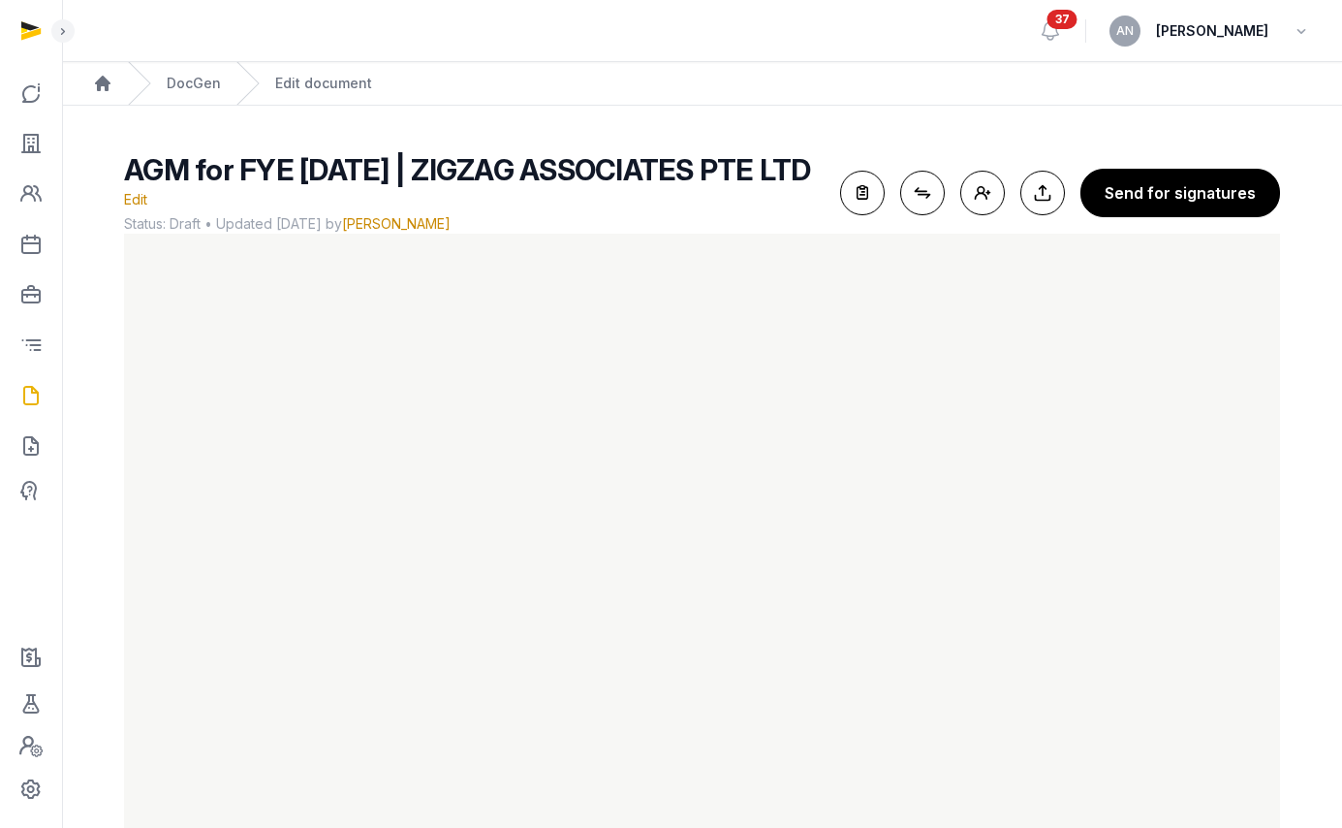 The image size is (1342, 828). I want to click on button: Send for signatures, so click(1180, 193).